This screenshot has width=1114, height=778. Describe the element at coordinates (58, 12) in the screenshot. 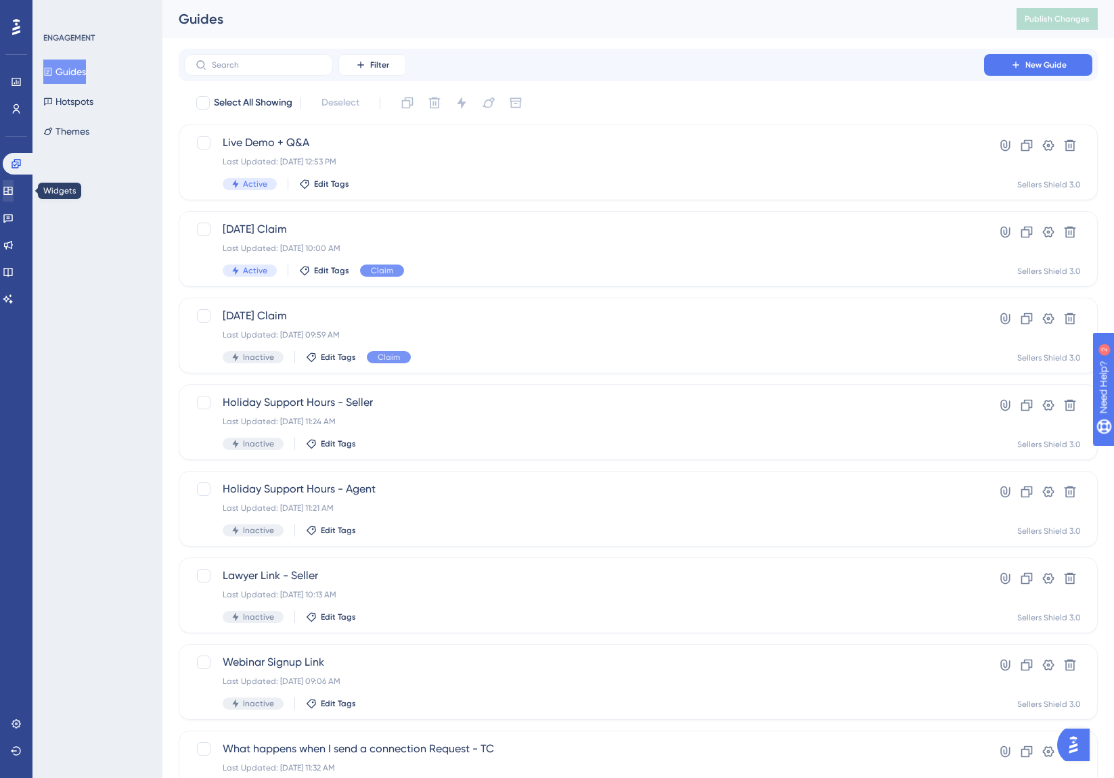

I see `span: Need Help?` at that location.